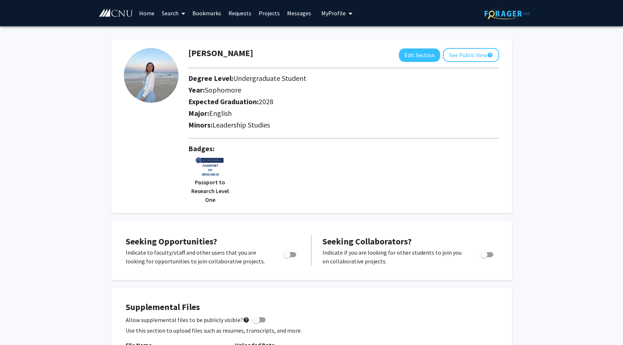 The width and height of the screenshot is (623, 345). Describe the element at coordinates (210, 191) in the screenshot. I see `p: Passport to Research Level One` at that location.